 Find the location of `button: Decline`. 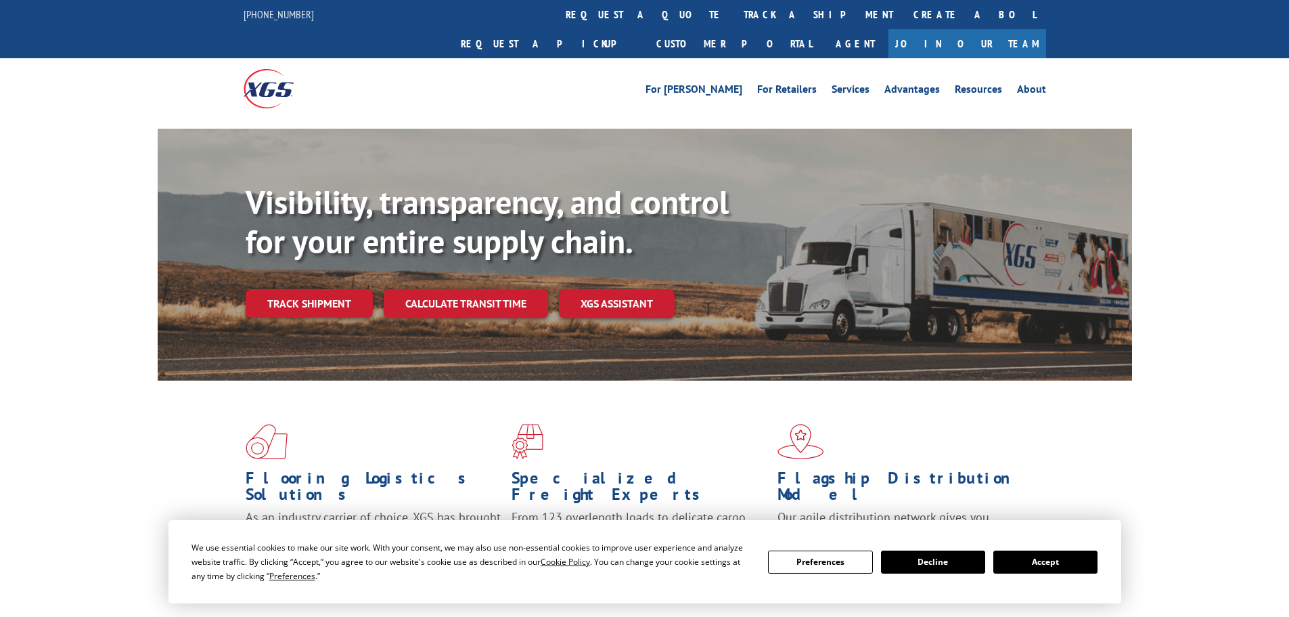

button: Decline is located at coordinates (933, 562).